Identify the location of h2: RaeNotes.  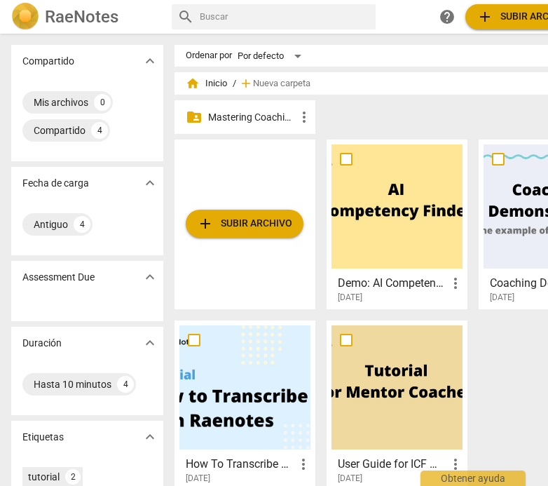
(81, 17).